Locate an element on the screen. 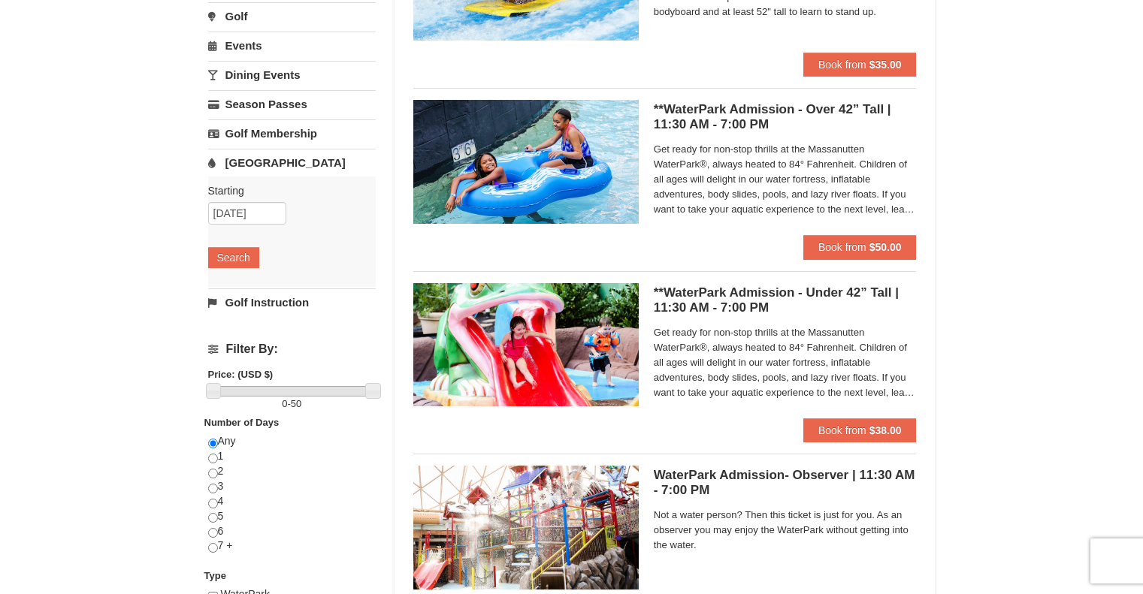 The width and height of the screenshot is (1143, 594). a: Events is located at coordinates (292, 45).